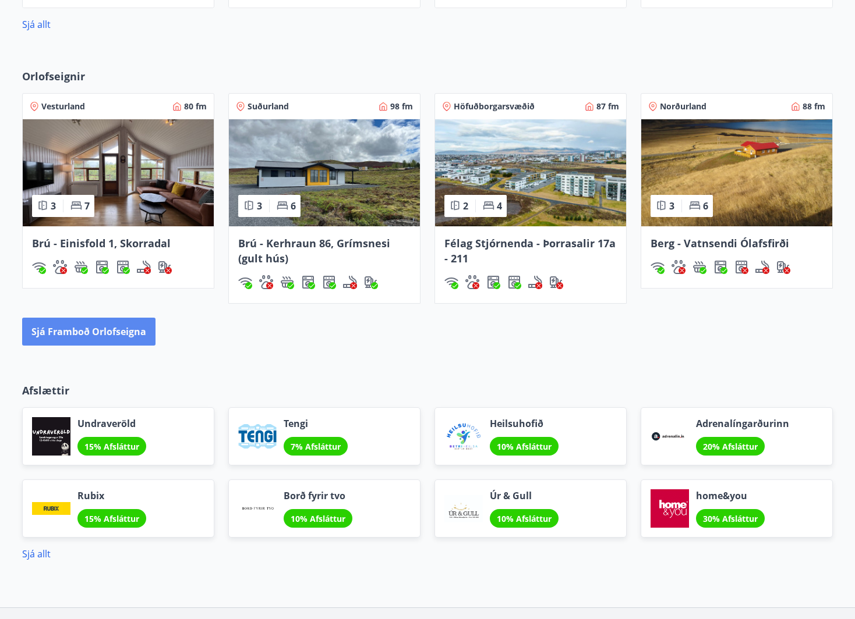 The image size is (855, 619). Describe the element at coordinates (607, 107) in the screenshot. I see `span: 87 fm` at that location.